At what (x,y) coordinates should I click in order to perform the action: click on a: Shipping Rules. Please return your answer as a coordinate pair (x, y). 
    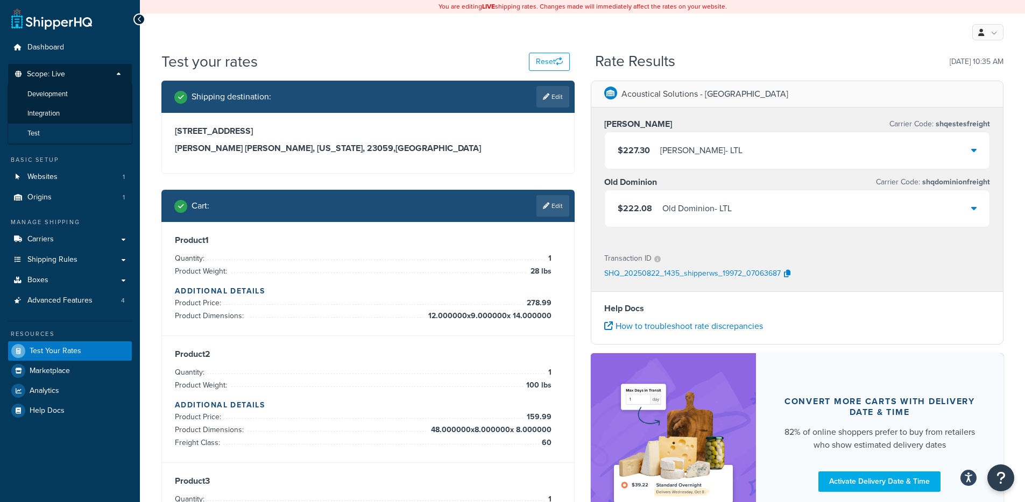
    Looking at the image, I should click on (70, 260).